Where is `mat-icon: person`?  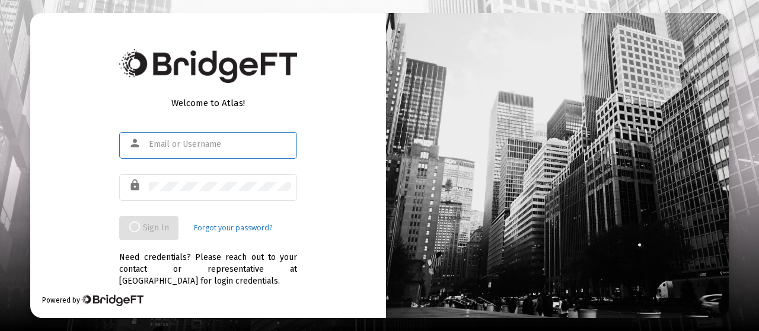 mat-icon: person is located at coordinates (136, 143).